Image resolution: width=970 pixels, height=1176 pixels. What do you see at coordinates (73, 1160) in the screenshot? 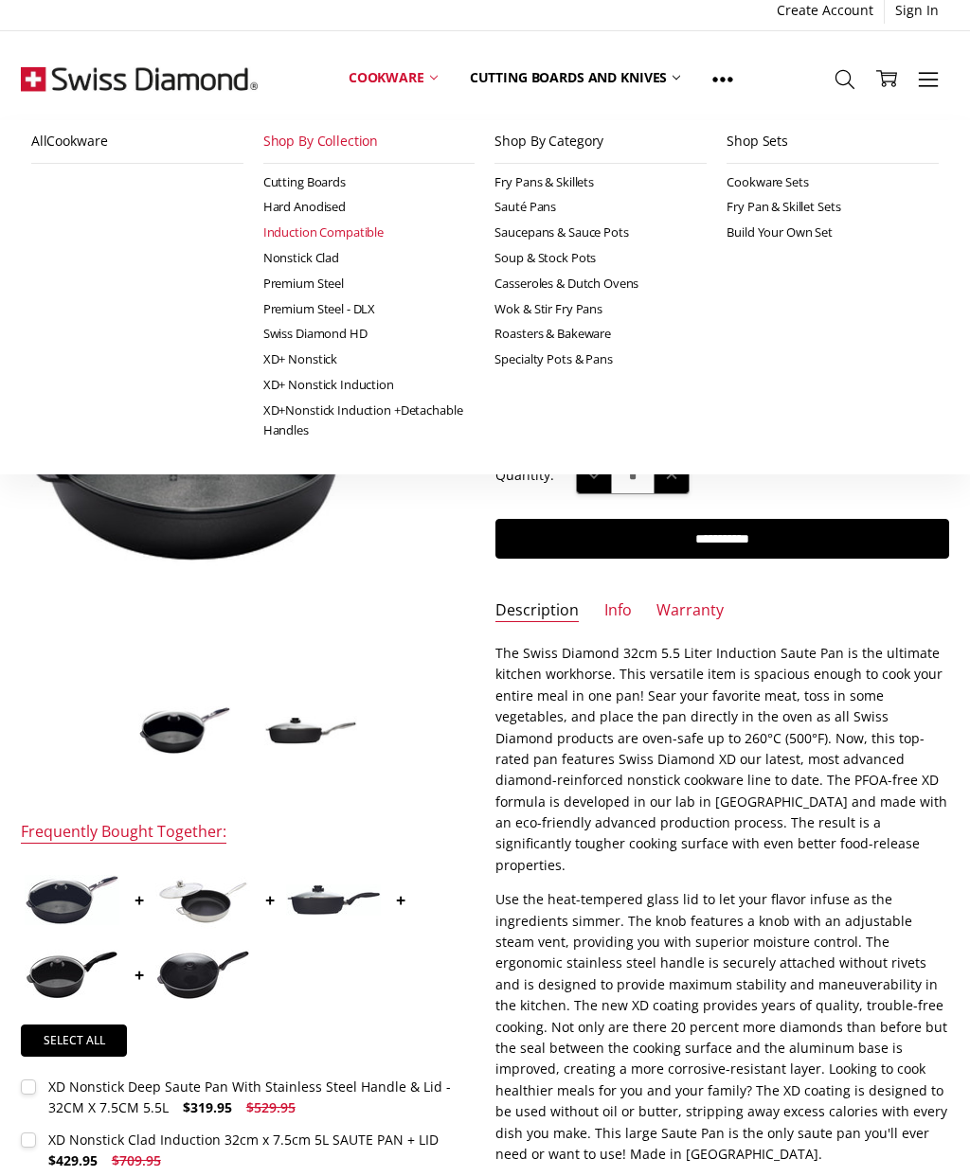
I see `span: $429.95` at bounding box center [73, 1160].